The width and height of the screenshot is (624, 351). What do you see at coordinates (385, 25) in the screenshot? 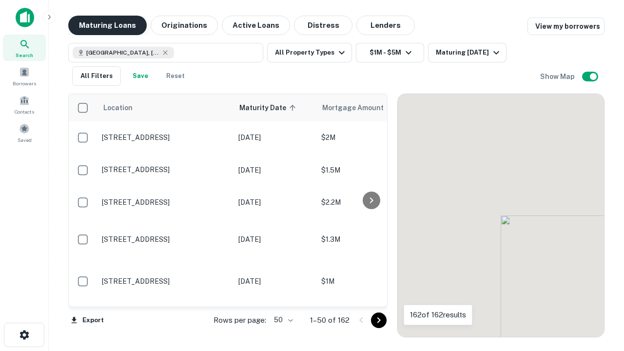
I see `button: Lenders` at bounding box center [385, 25].